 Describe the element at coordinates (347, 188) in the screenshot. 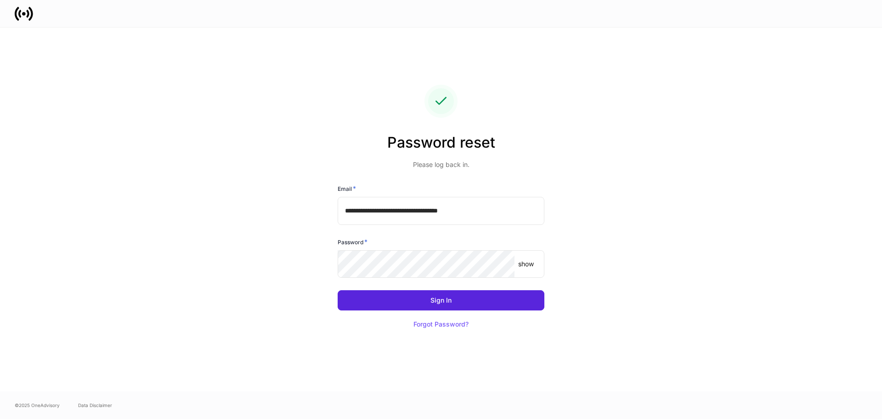

I see `h6: Email` at that location.